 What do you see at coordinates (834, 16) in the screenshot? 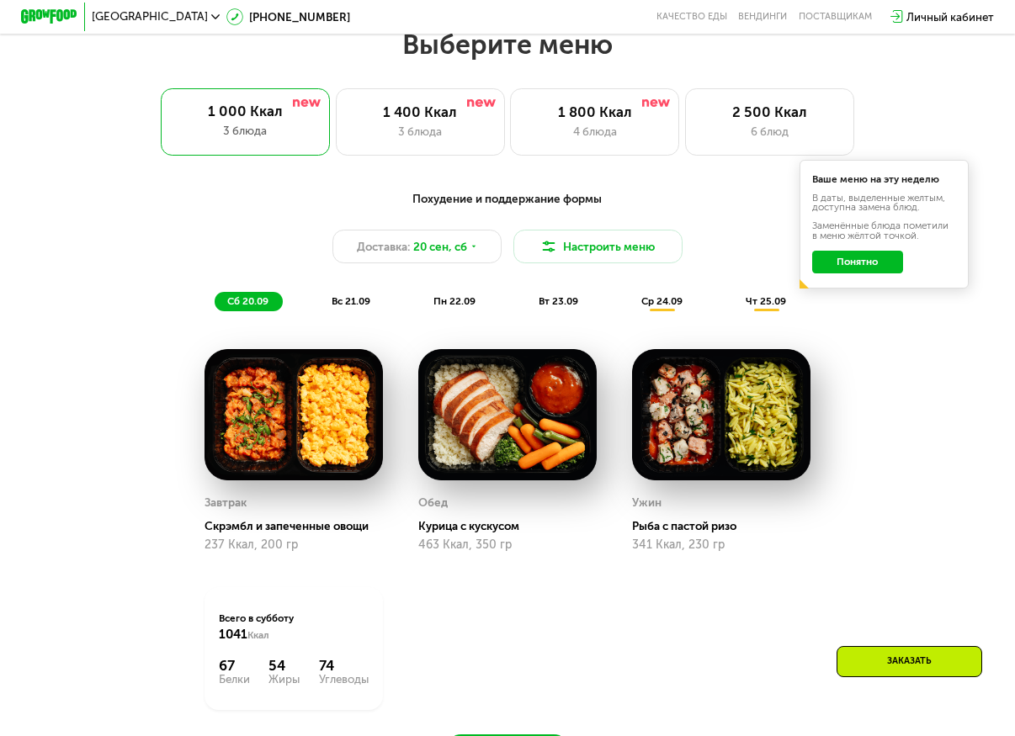
I see `div: поставщикам` at bounding box center [834, 16].